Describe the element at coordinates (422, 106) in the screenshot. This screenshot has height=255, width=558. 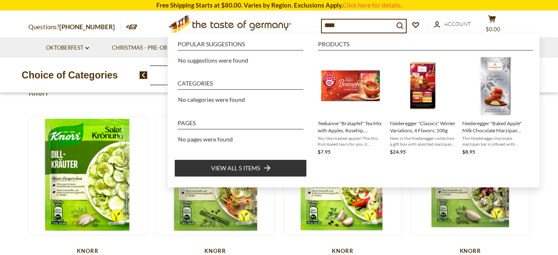
I see `li: Niederegger "Classics" Winter Variations, 4 Flavors, 100g` at that location.